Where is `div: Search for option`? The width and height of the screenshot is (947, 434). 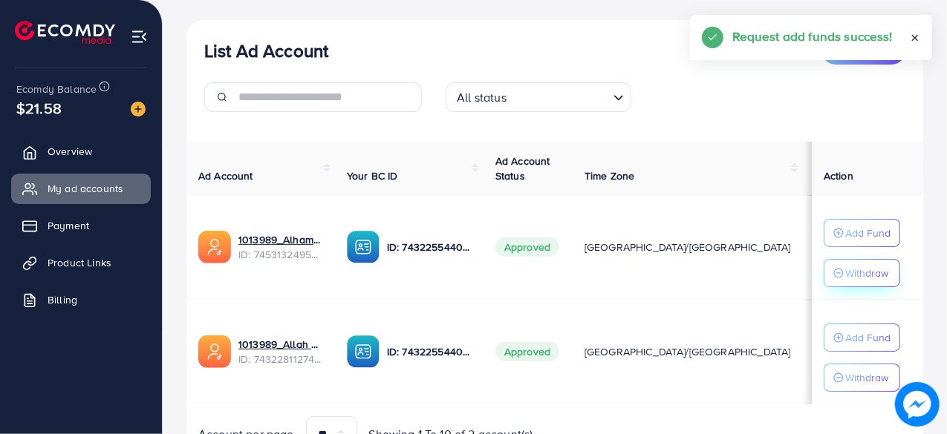
div: Search for option is located at coordinates (538, 97).